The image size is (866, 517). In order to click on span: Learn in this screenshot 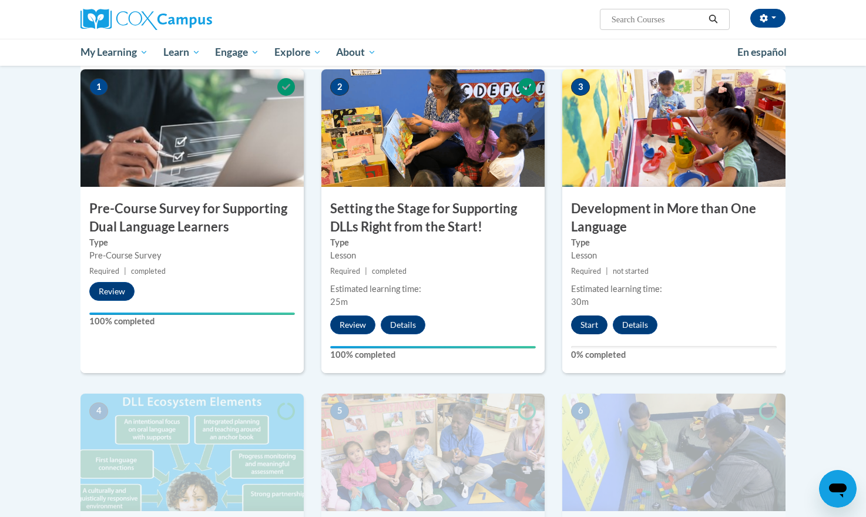, I will do `click(181, 52)`.